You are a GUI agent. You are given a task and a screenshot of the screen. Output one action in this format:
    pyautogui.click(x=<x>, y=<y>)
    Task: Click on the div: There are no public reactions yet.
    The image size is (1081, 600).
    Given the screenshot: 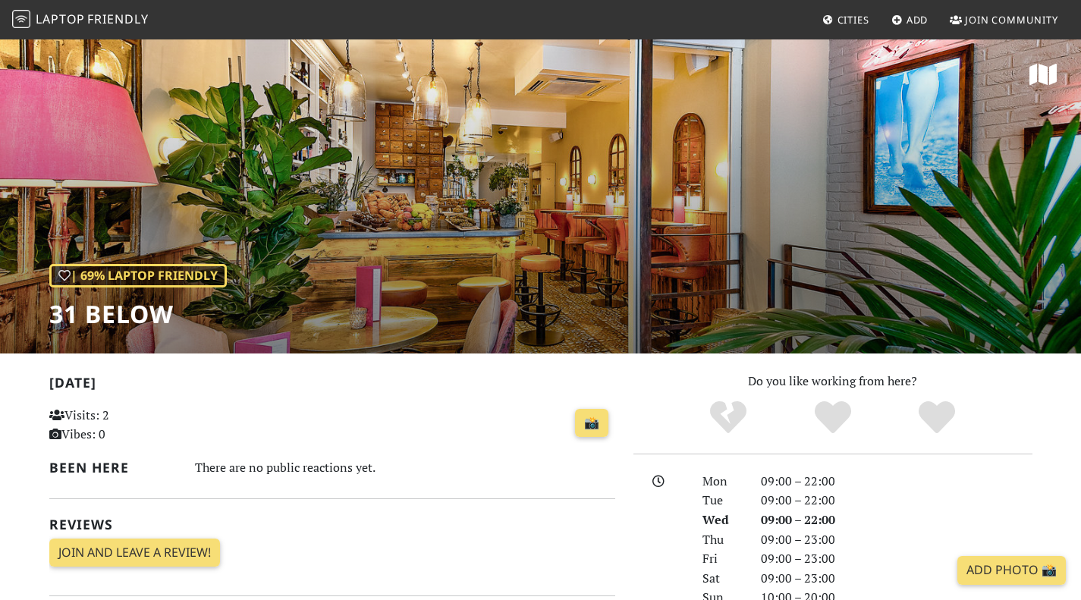 What is the action you would take?
    pyautogui.click(x=405, y=467)
    